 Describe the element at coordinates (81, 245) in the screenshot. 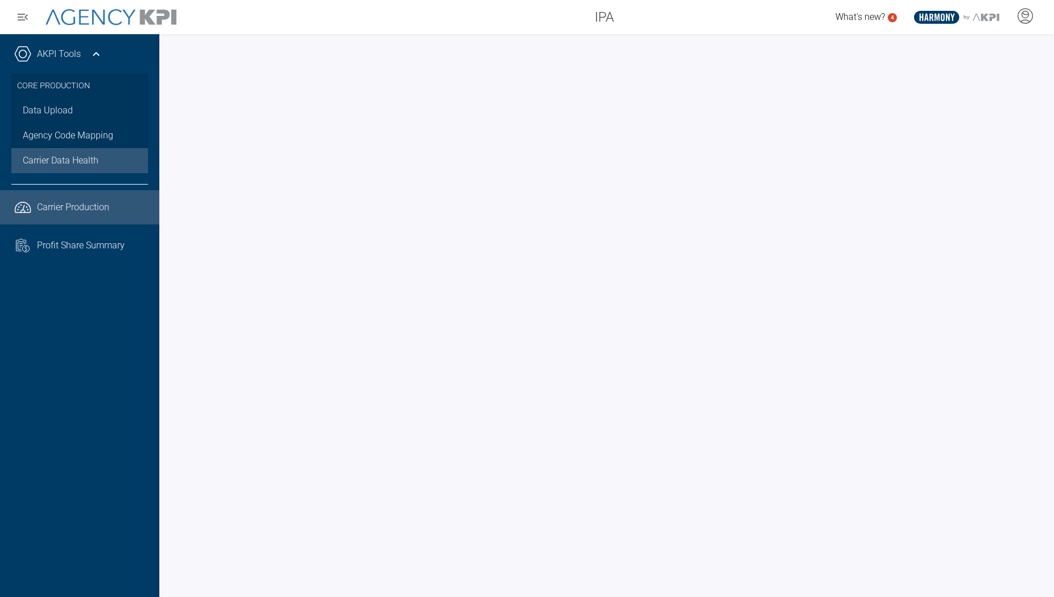

I see `span: Profit Share Summary` at that location.